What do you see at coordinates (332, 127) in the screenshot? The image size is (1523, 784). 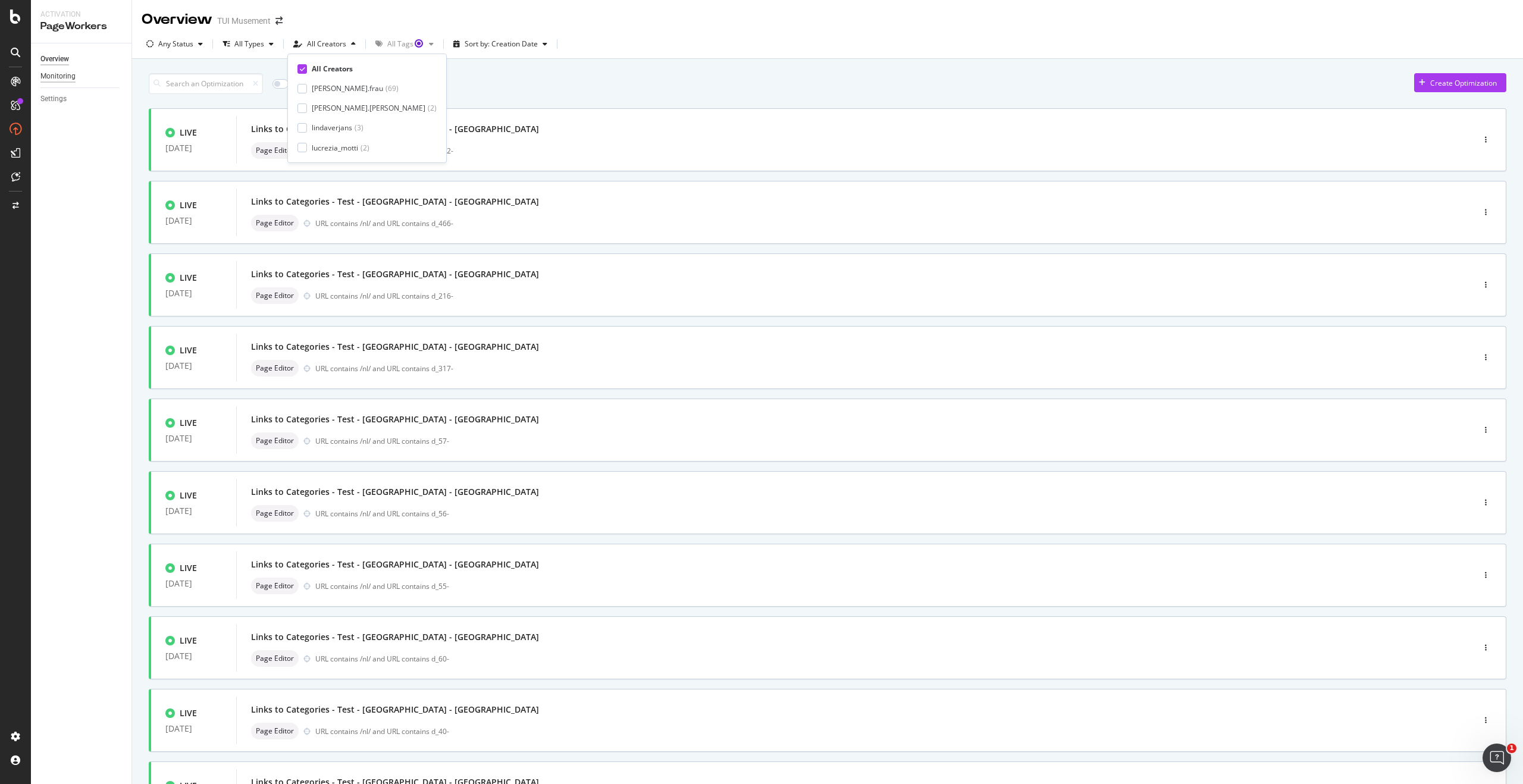 I see `div: lindaverjans` at bounding box center [332, 127].